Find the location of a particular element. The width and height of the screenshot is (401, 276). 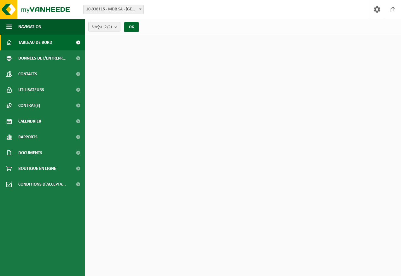

span: Navigation is located at coordinates (30, 27).